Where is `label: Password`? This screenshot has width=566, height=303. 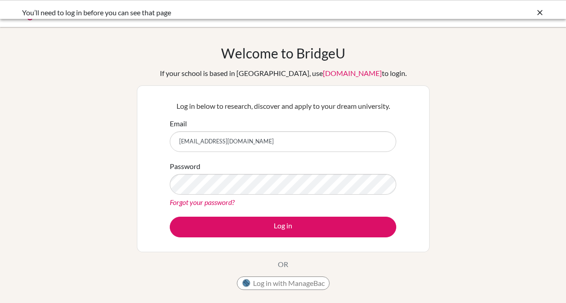
label: Password is located at coordinates (185, 166).